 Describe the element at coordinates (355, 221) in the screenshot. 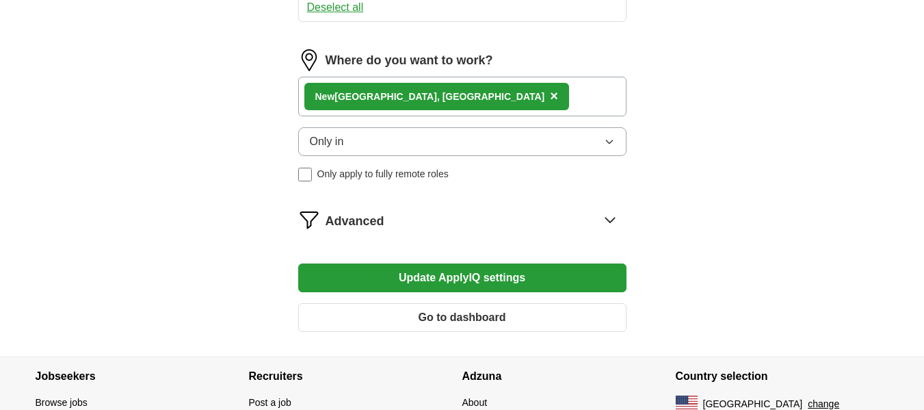

I see `span: Advanced` at that location.